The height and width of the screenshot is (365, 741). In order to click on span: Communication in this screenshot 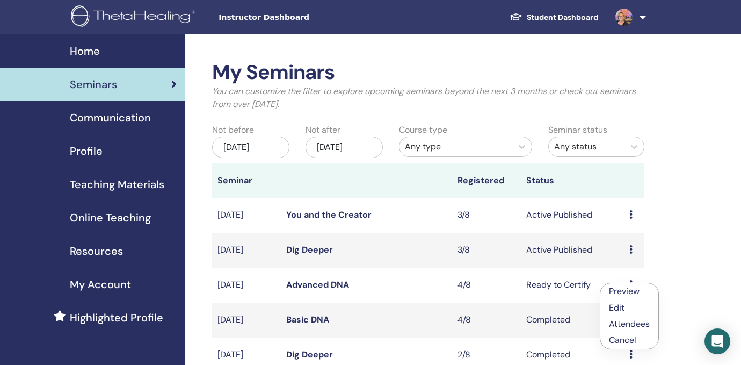, I will do `click(110, 118)`.